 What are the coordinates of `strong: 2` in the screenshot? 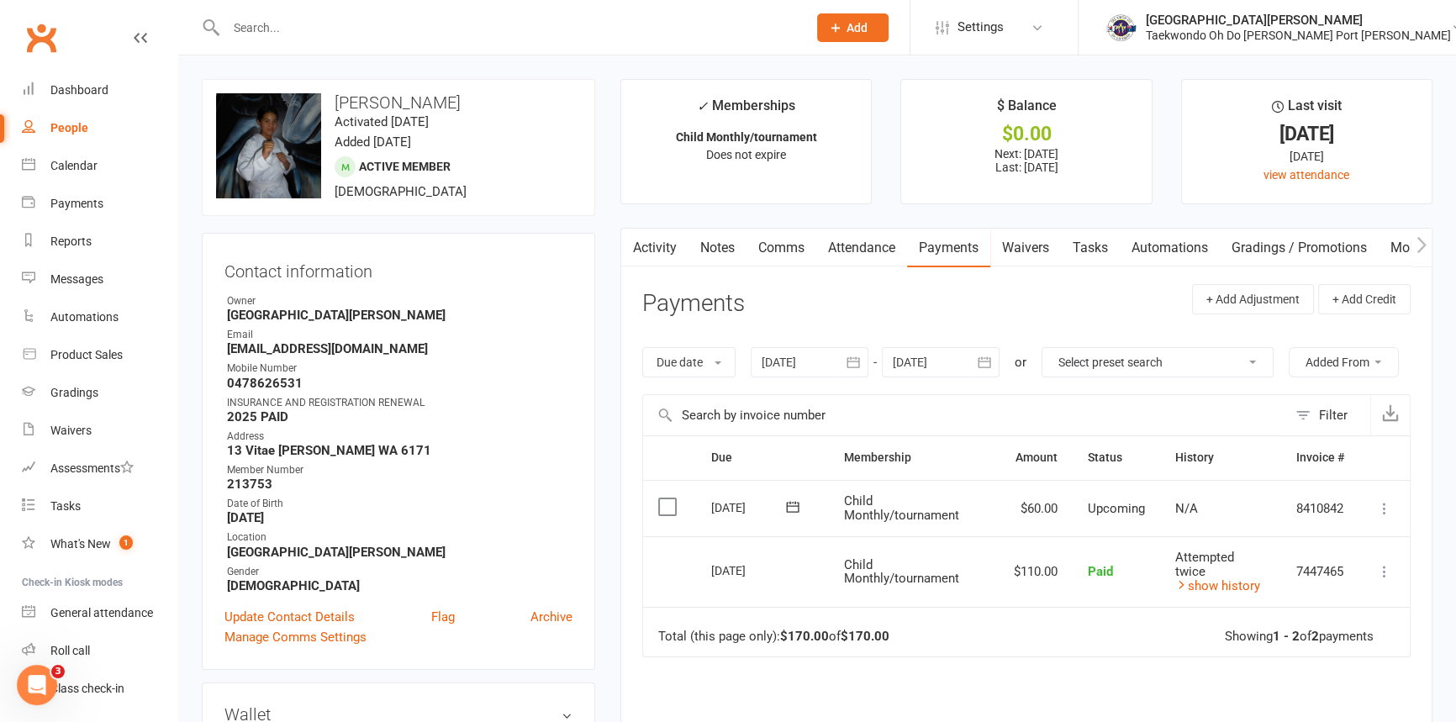 It's located at (1315, 636).